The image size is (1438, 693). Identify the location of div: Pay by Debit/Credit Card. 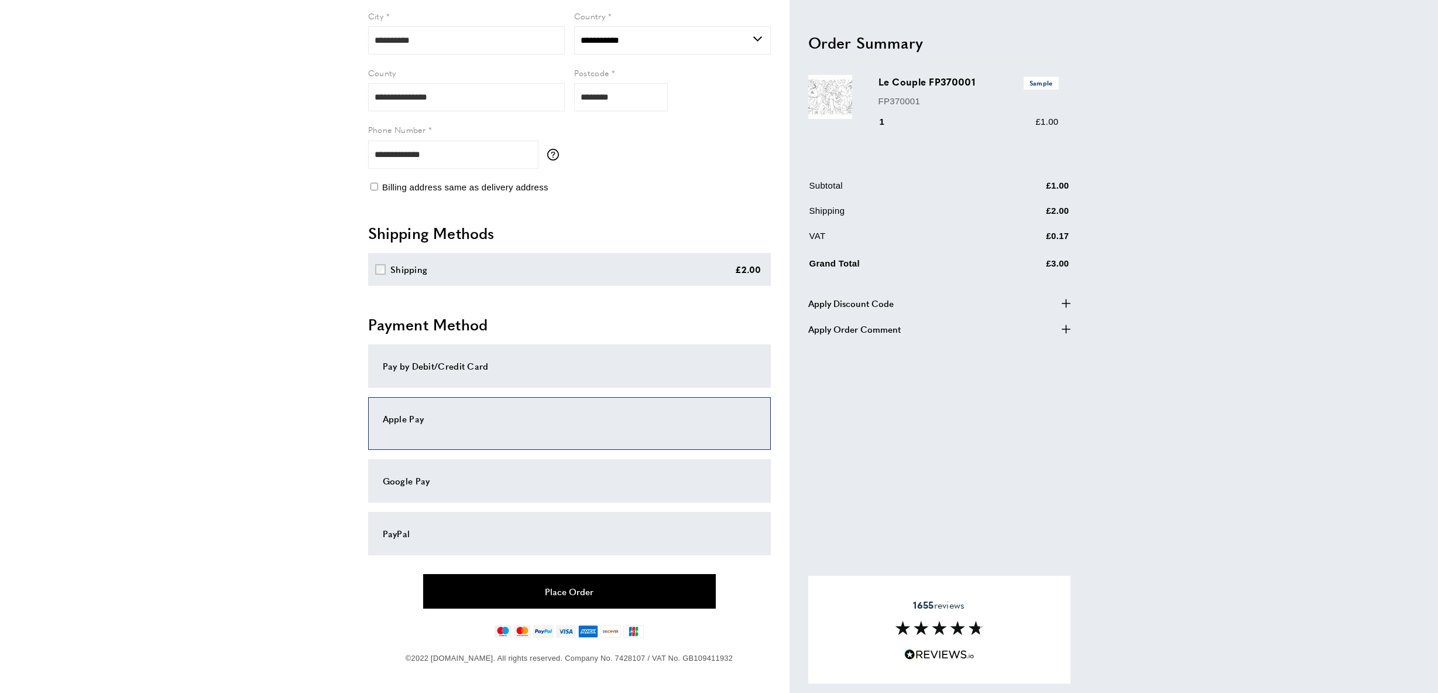
(570, 366).